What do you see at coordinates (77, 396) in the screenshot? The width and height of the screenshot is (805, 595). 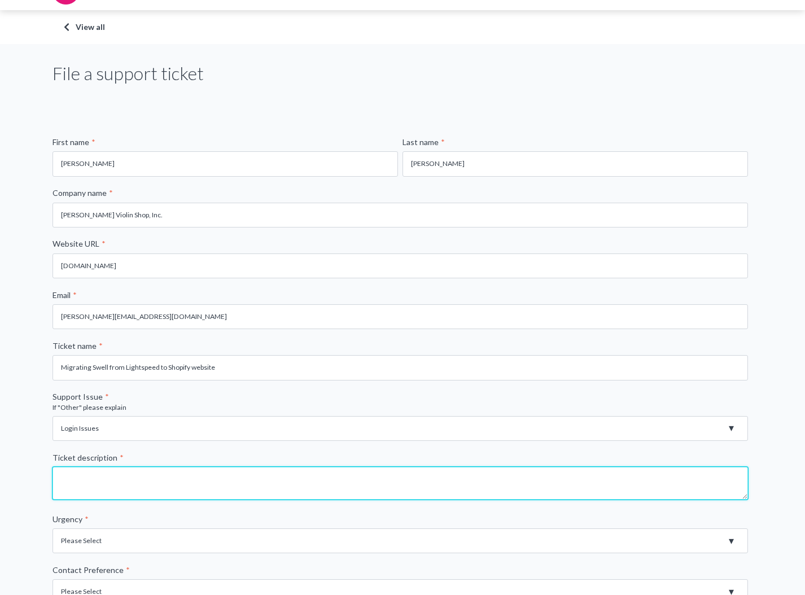 I see `span: Support Issue` at bounding box center [77, 396].